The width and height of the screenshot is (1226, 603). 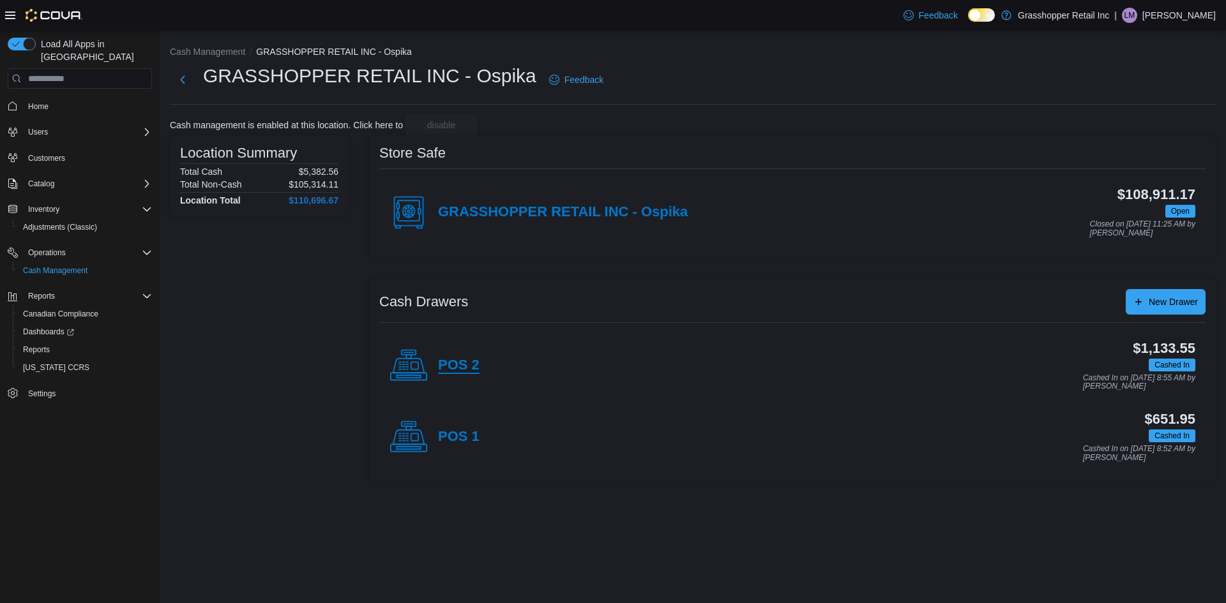 I want to click on button: Canadian Compliance, so click(x=85, y=314).